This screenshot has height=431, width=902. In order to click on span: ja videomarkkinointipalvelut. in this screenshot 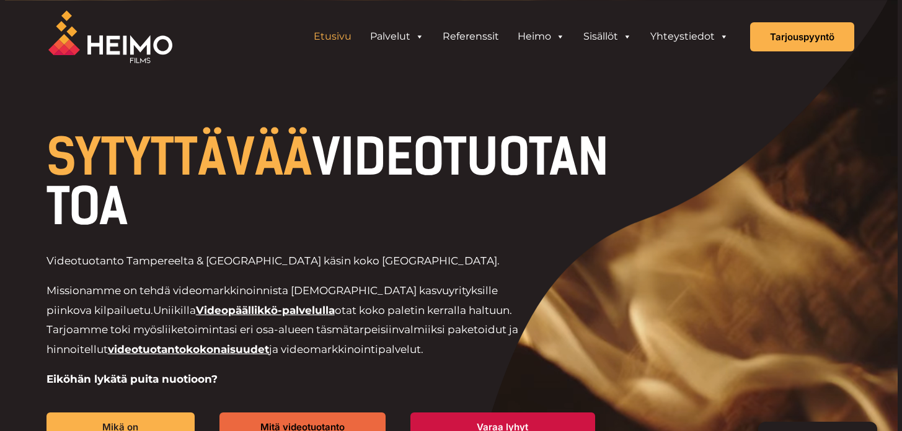, I will do `click(346, 350)`.